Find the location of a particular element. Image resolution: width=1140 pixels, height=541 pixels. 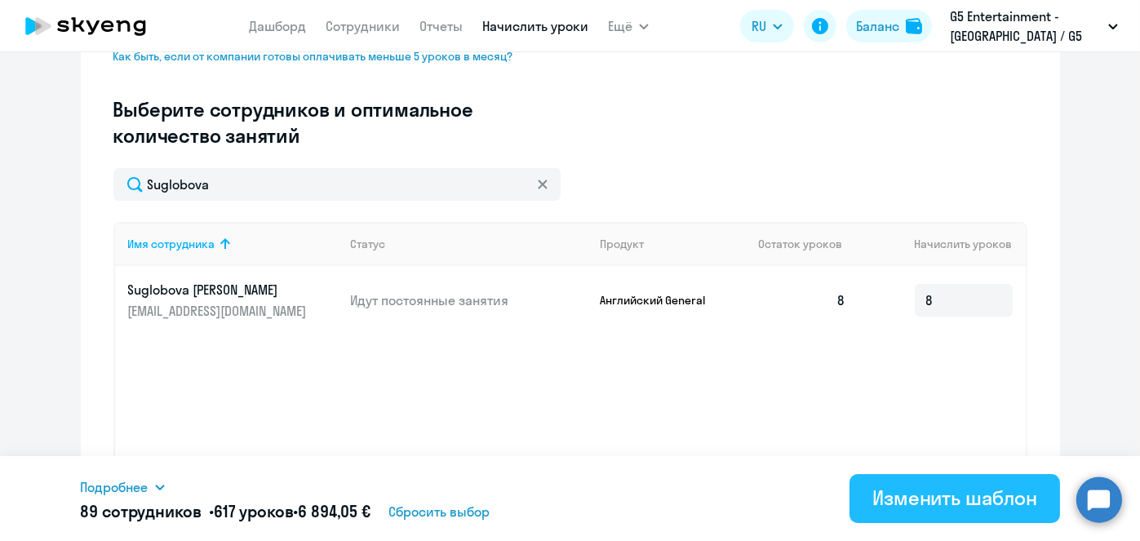

button: Ещё is located at coordinates (628, 26).